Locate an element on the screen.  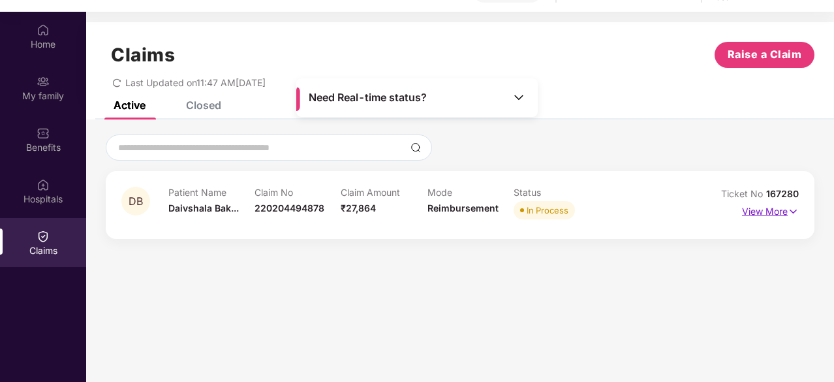
span: 167280 is located at coordinates (782, 193).